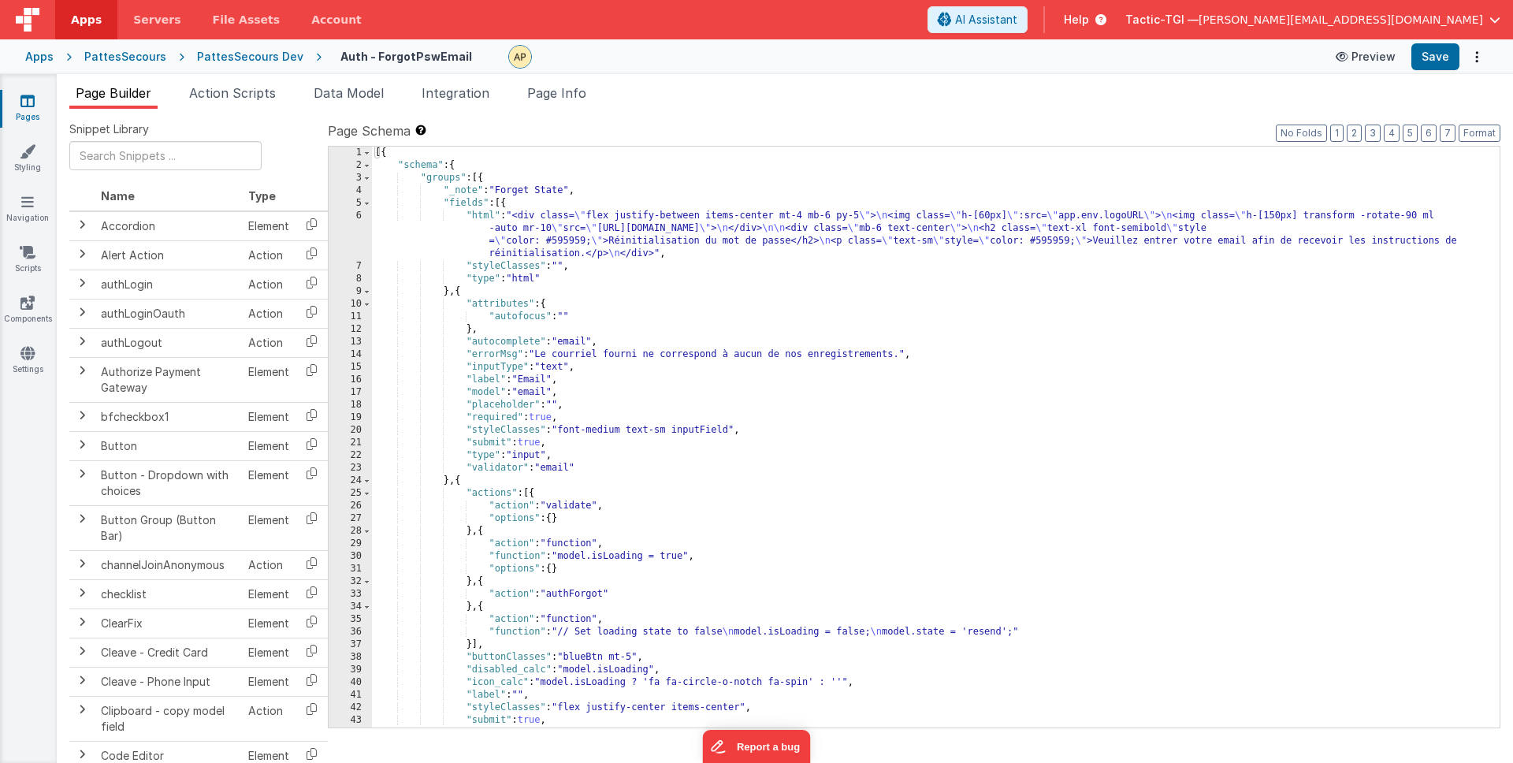 Image resolution: width=1513 pixels, height=763 pixels. Describe the element at coordinates (456, 93) in the screenshot. I see `span: Integration` at that location.